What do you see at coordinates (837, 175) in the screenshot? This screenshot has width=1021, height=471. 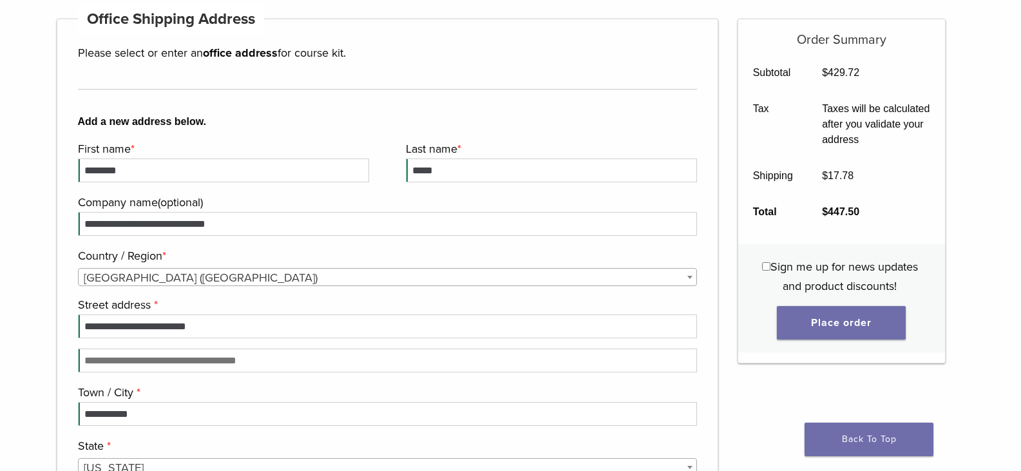 I see `bdi: 17.78` at bounding box center [837, 175].